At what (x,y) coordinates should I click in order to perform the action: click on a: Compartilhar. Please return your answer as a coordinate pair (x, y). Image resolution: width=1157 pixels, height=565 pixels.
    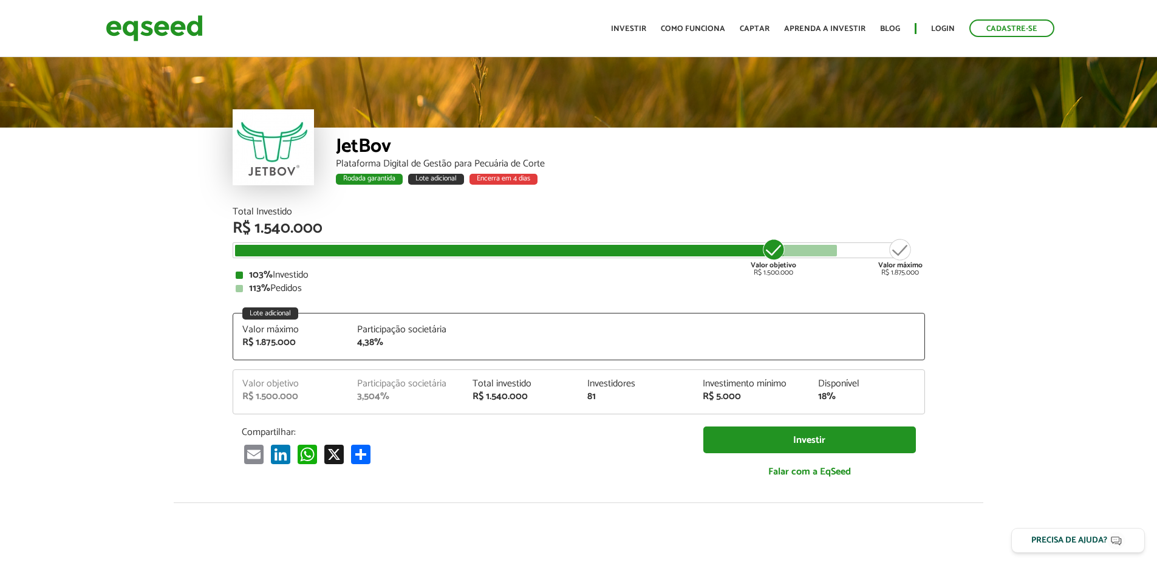
    Looking at the image, I should click on (361, 454).